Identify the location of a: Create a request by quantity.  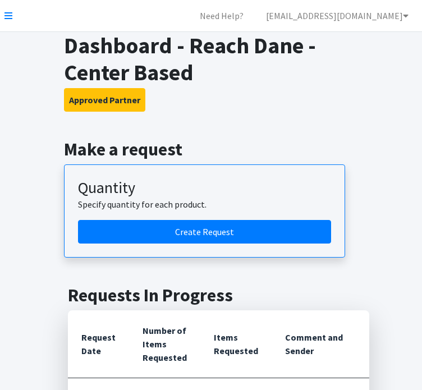
(204, 232).